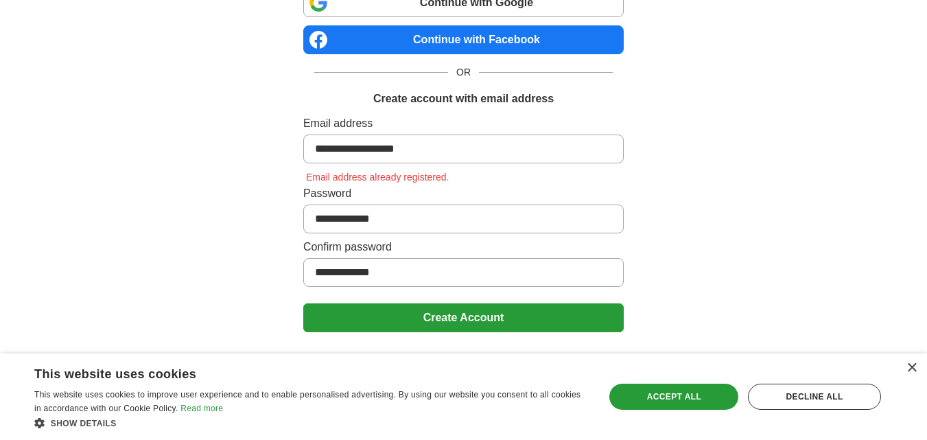  I want to click on div: Decline all, so click(815, 397).